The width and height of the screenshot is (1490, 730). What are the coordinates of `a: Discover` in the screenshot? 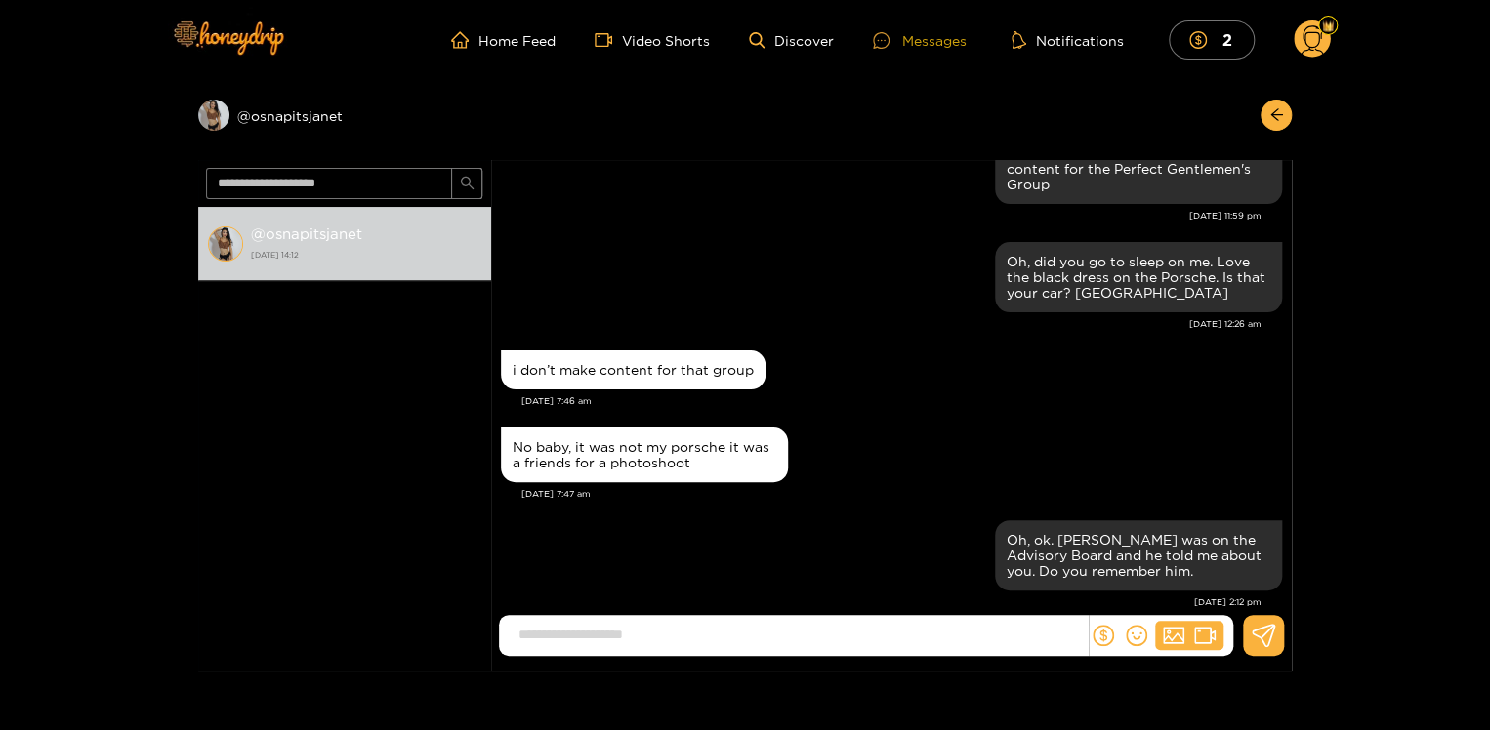 It's located at (791, 40).